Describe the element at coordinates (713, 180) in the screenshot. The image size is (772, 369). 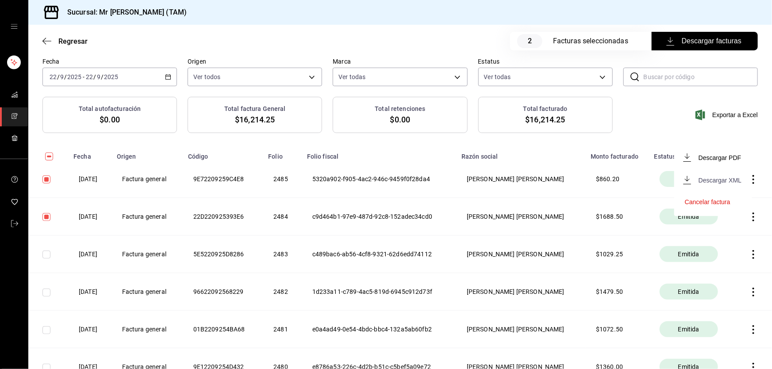
I see `button: Descargar XML` at that location.